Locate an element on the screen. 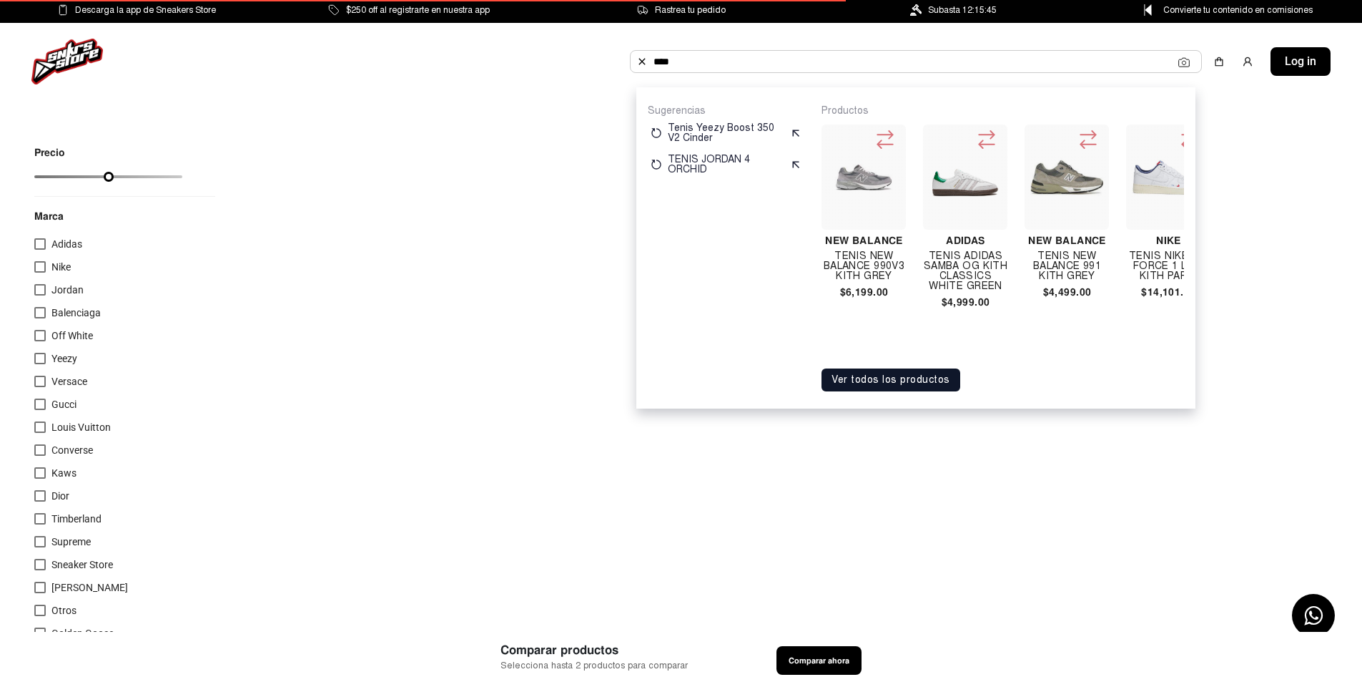 The width and height of the screenshot is (1362, 682). span: Yeezy is located at coordinates (64, 358).